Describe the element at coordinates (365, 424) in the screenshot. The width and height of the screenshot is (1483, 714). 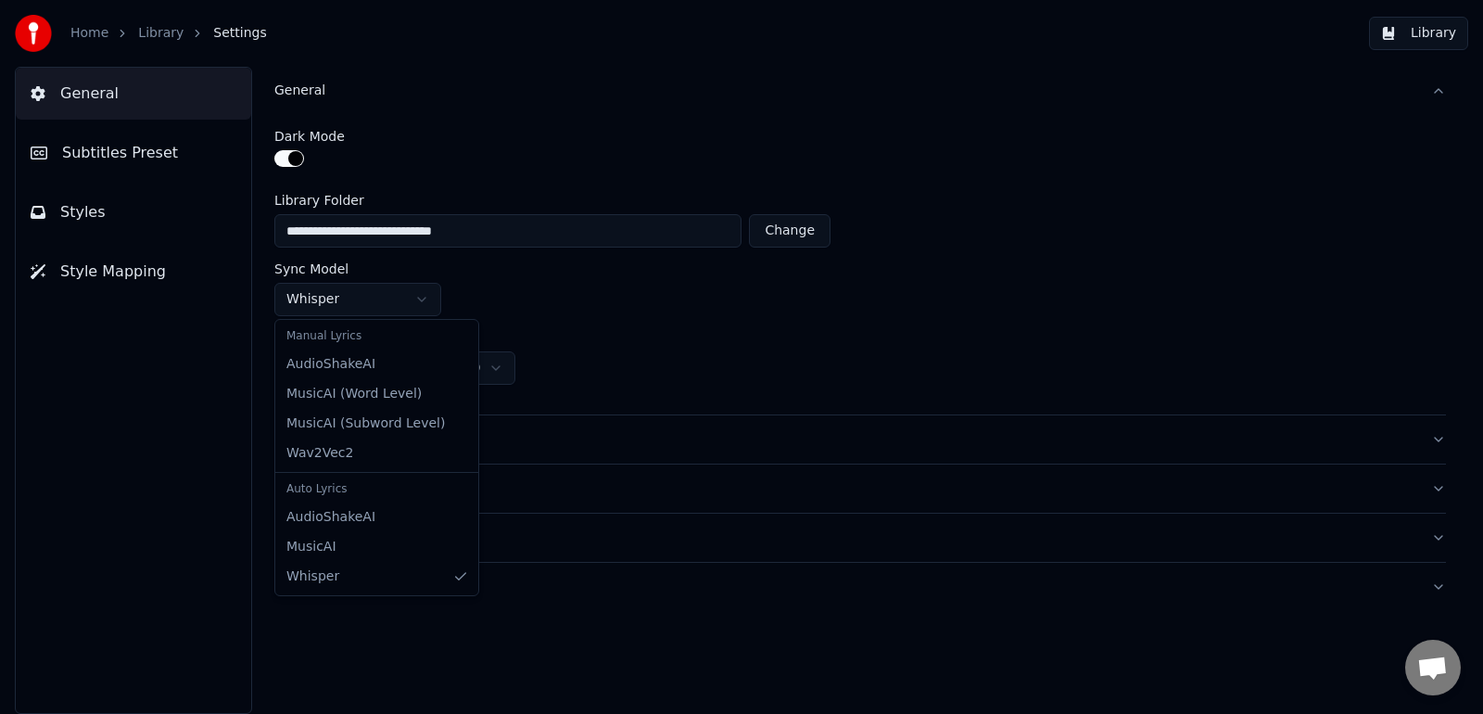
I see `span: MusicAI ( Subword Level )` at that location.